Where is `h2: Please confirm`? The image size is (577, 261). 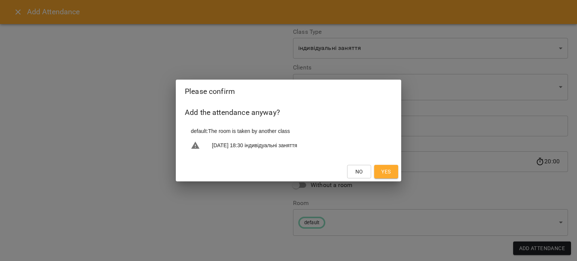 h2: Please confirm is located at coordinates (288, 91).